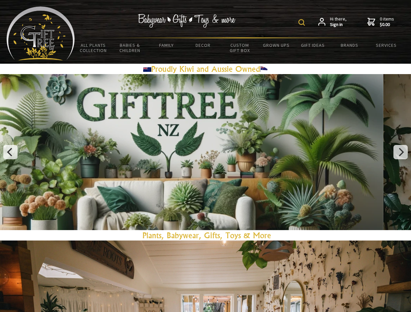 The image size is (411, 312). I want to click on a: All Plants Collection, so click(93, 48).